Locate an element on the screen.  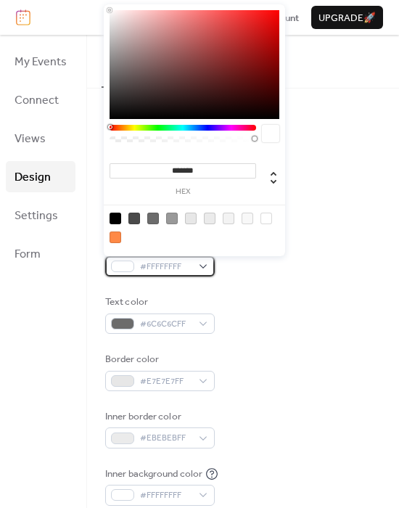
div: rgb(235, 235, 235) is located at coordinates (210, 219).